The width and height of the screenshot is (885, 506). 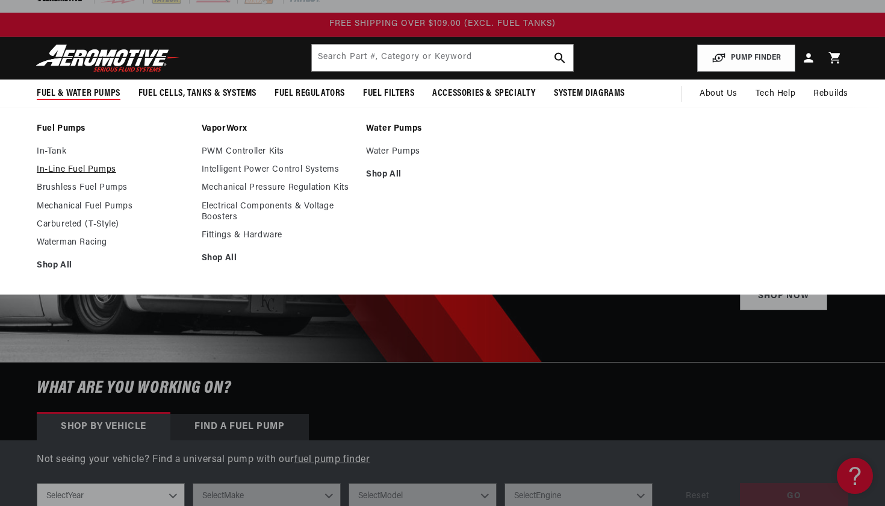 What do you see at coordinates (389, 93) in the screenshot?
I see `summary: Fuel Filters` at bounding box center [389, 93].